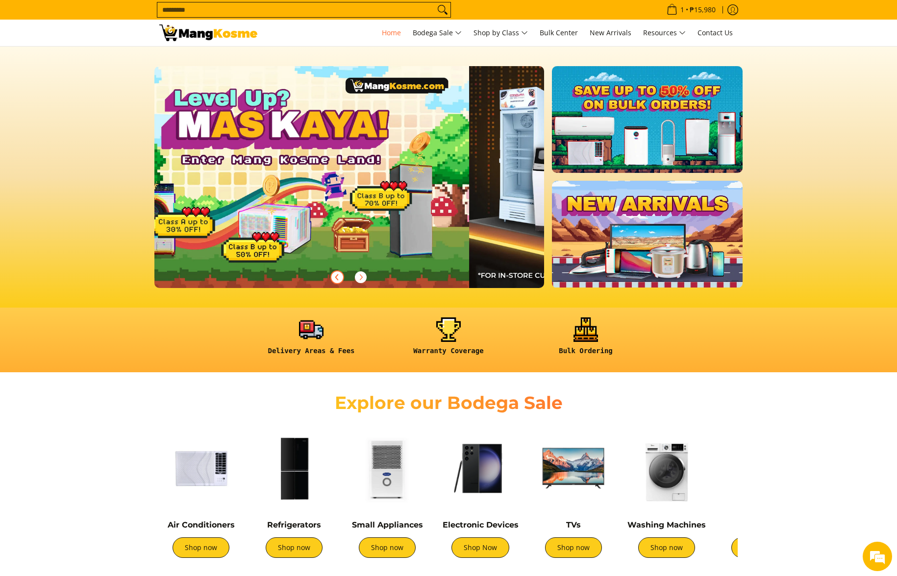 Image resolution: width=897 pixels, height=576 pixels. I want to click on img: TVs, so click(574, 469).